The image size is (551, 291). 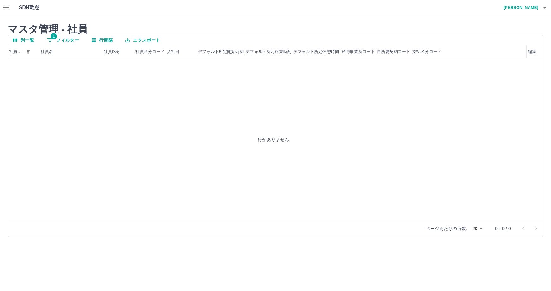 What do you see at coordinates (276, 139) in the screenshot?
I see `div: 行がありません。` at bounding box center [276, 139].